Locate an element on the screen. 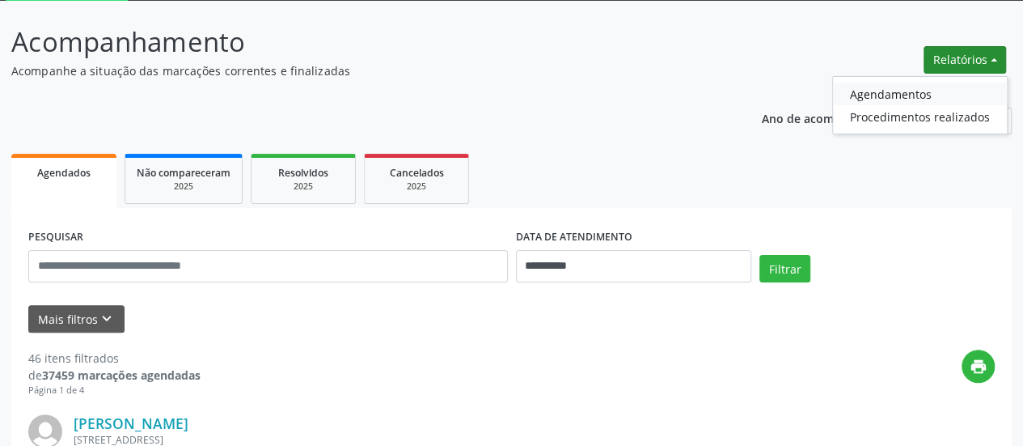 Image resolution: width=1023 pixels, height=446 pixels. span: Resolvidos is located at coordinates (303, 172).